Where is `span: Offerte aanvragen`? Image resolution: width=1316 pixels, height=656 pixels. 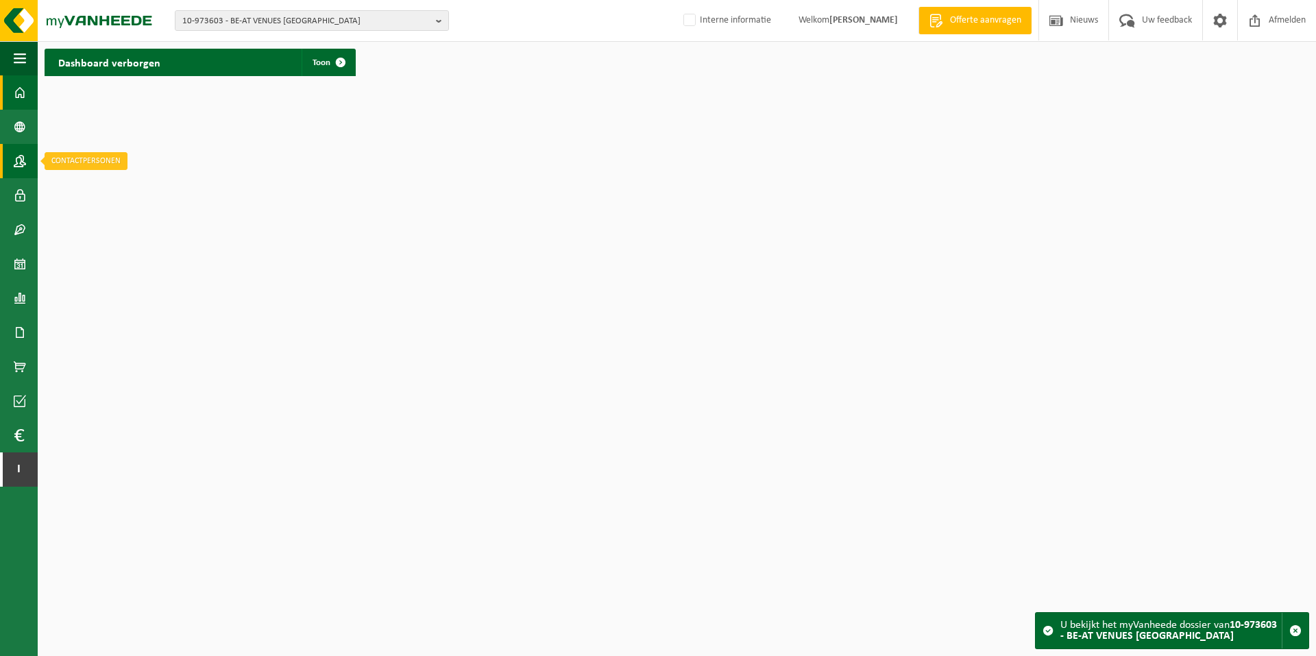
span: Offerte aanvragen is located at coordinates (986, 21).